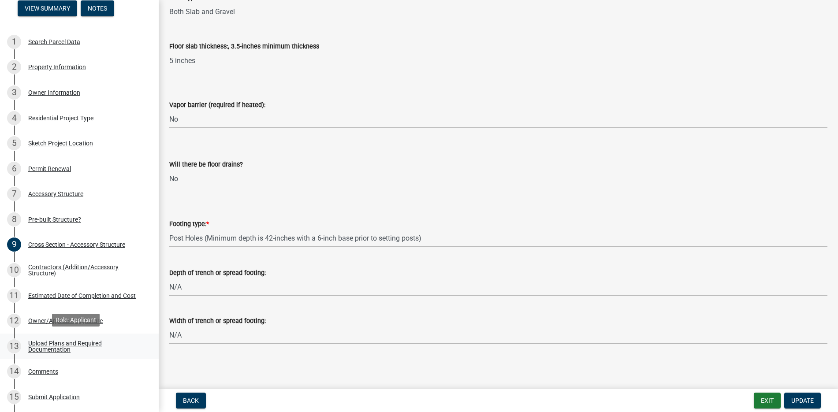 The width and height of the screenshot is (838, 412). I want to click on div: 5, so click(14, 143).